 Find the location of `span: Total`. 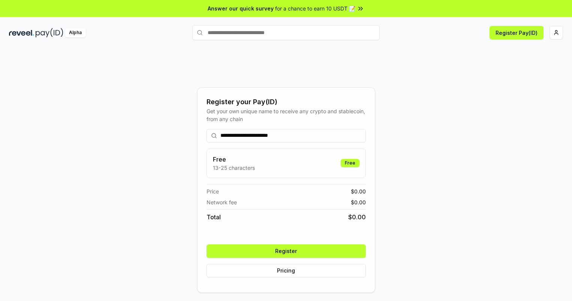

span: Total is located at coordinates (214, 217).